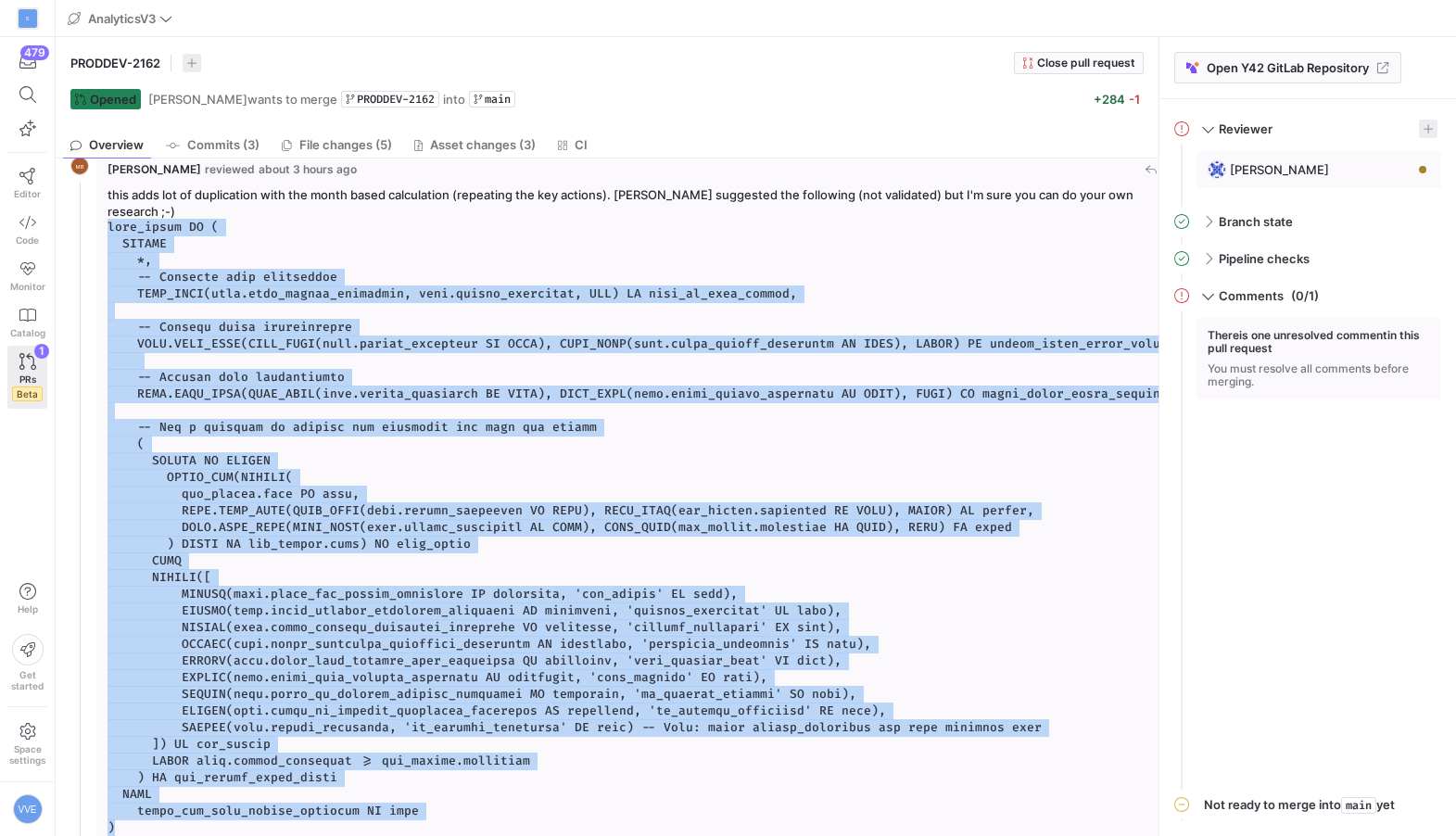 The height and width of the screenshot is (836, 1456). Describe the element at coordinates (27, 193) in the screenshot. I see `span: Editor` at that location.